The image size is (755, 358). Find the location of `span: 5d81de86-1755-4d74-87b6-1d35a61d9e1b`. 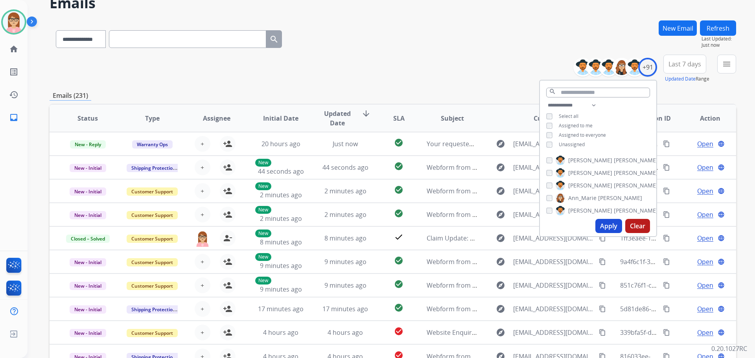

span: 5d81de86-1755-4d74-87b6-1d35a61d9e1b is located at coordinates (682, 309).